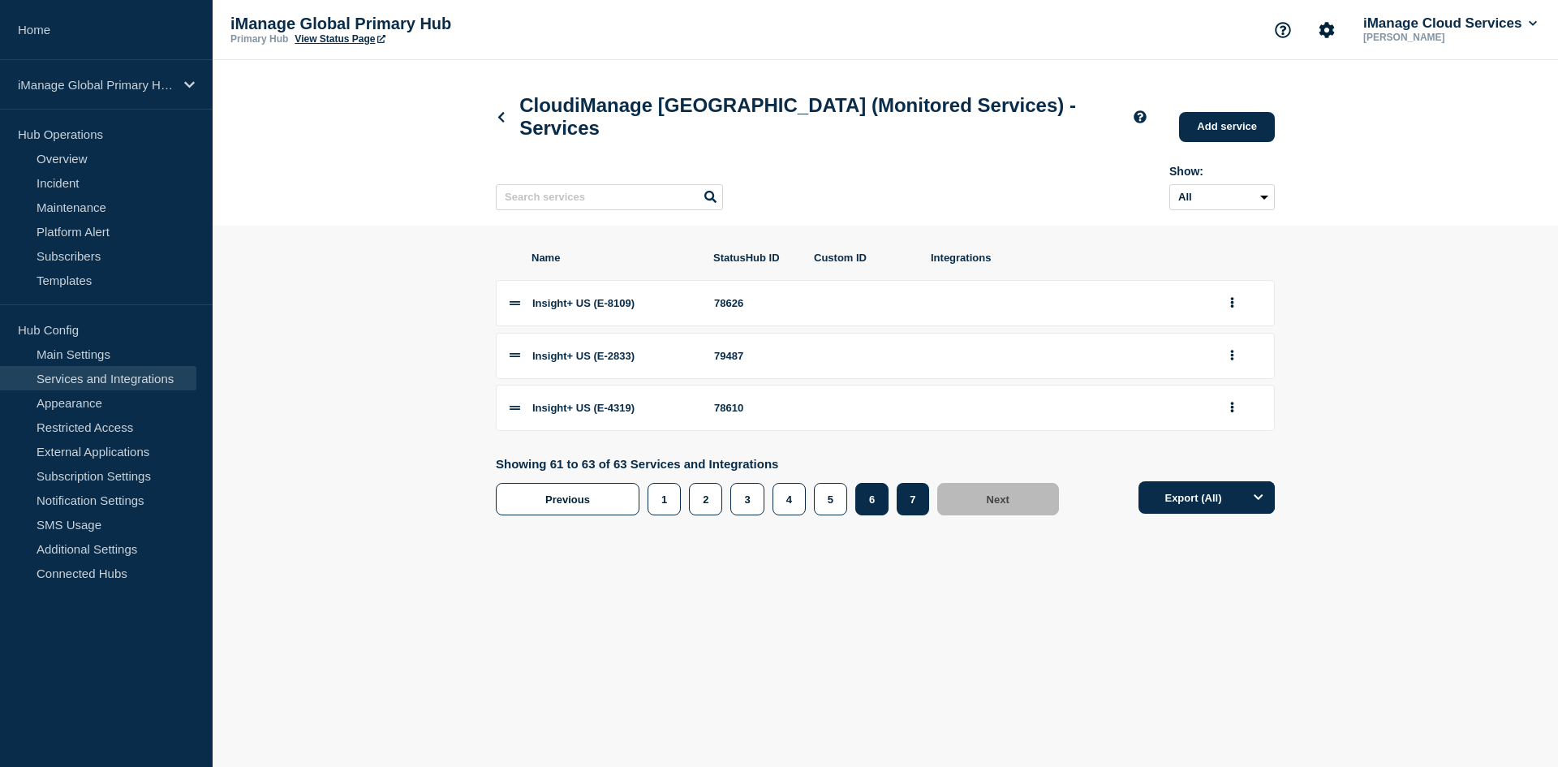 The height and width of the screenshot is (767, 1558). I want to click on button: 5, so click(830, 499).